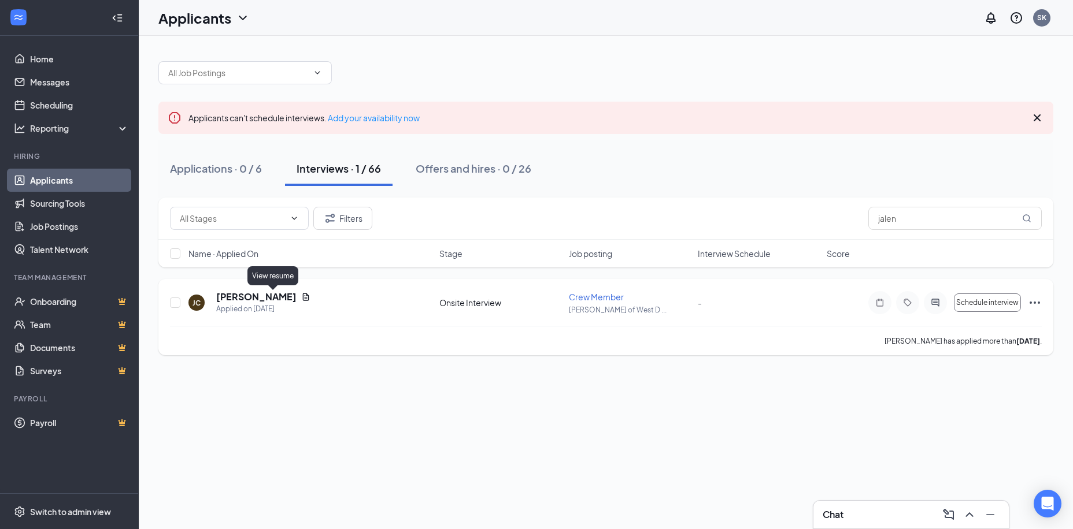 The width and height of the screenshot is (1073, 529). Describe the element at coordinates (79, 105) in the screenshot. I see `a: Scheduling` at that location.